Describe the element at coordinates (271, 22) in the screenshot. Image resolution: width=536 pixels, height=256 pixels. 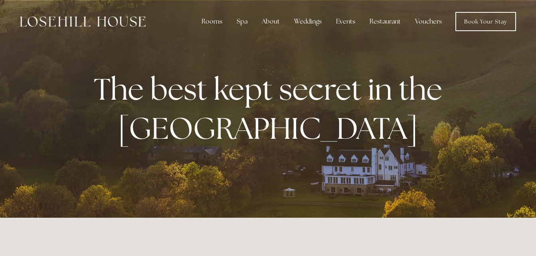
I see `div: About` at that location.